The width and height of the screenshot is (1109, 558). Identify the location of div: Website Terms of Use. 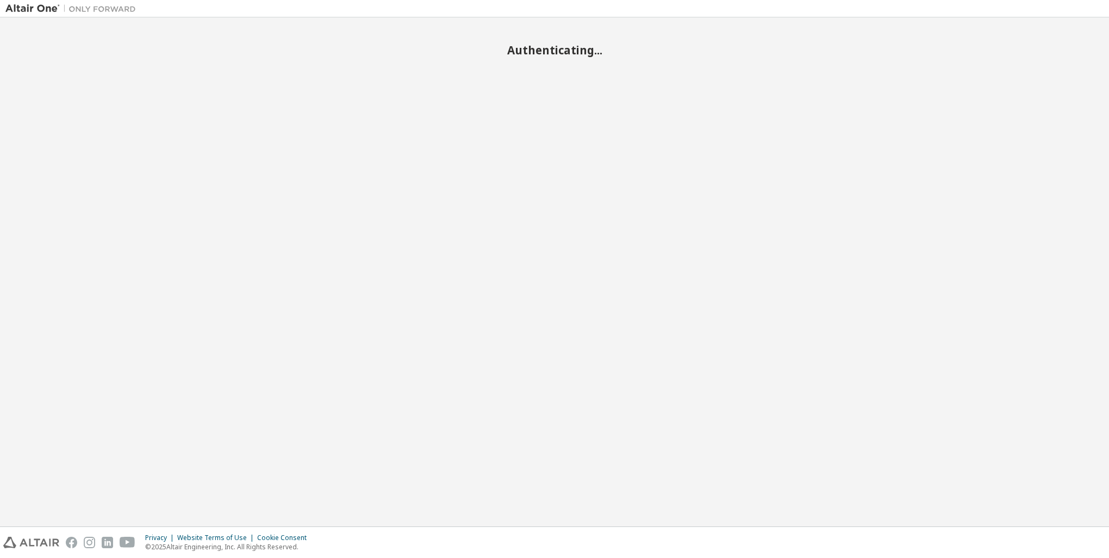
(217, 538).